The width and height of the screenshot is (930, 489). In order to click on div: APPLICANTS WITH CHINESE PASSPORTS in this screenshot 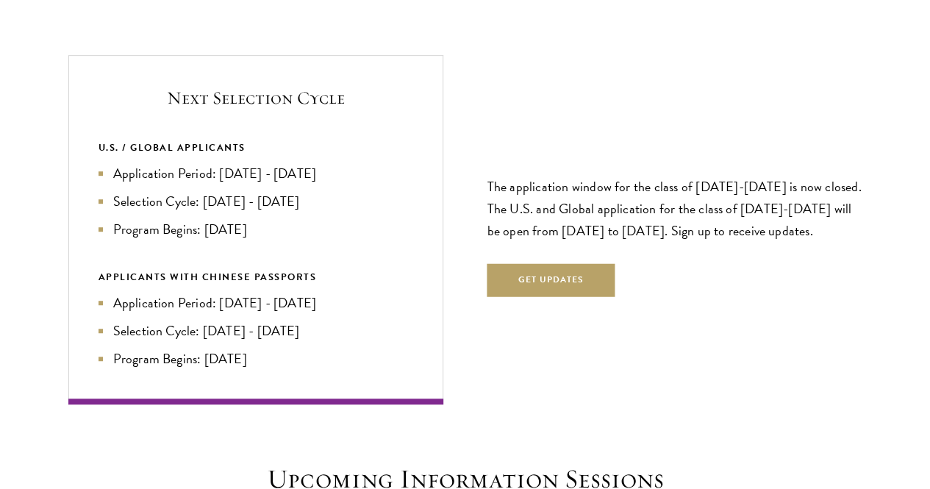, I will do `click(256, 277)`.